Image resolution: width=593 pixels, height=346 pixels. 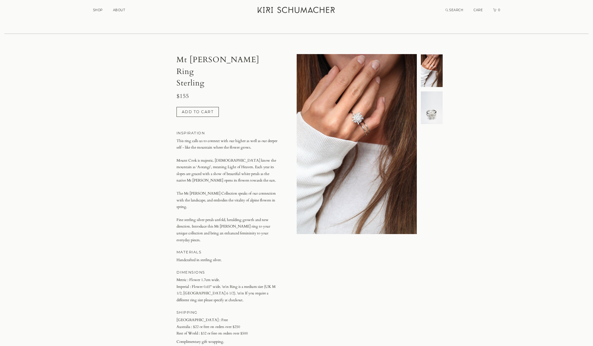 I want to click on span: SEARCH, so click(x=456, y=10).